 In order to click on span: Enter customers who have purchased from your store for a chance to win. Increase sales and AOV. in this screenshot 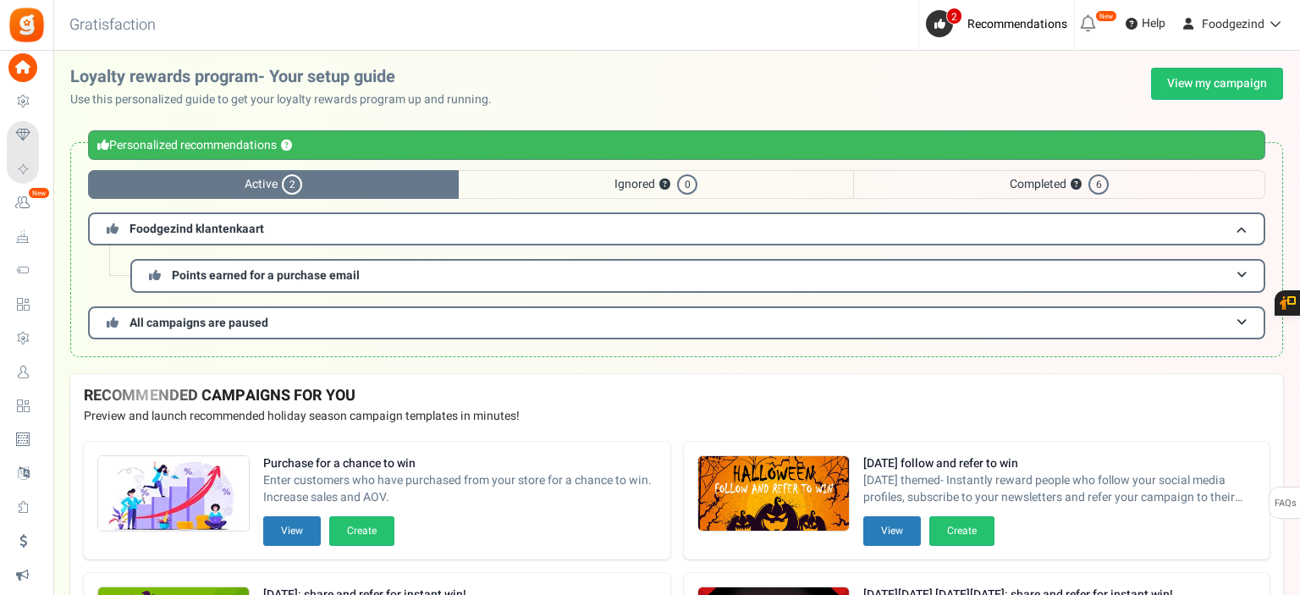, I will do `click(460, 489)`.